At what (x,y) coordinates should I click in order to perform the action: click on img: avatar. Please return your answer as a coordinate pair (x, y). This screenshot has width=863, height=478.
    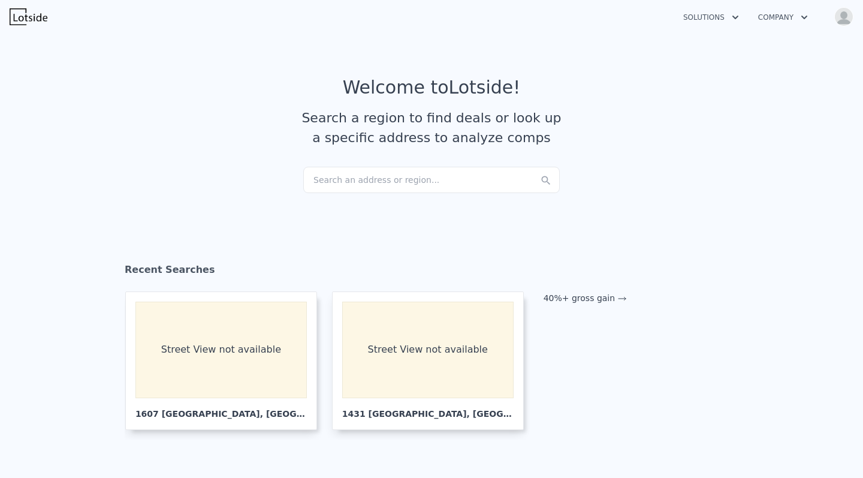
    Looking at the image, I should click on (844, 17).